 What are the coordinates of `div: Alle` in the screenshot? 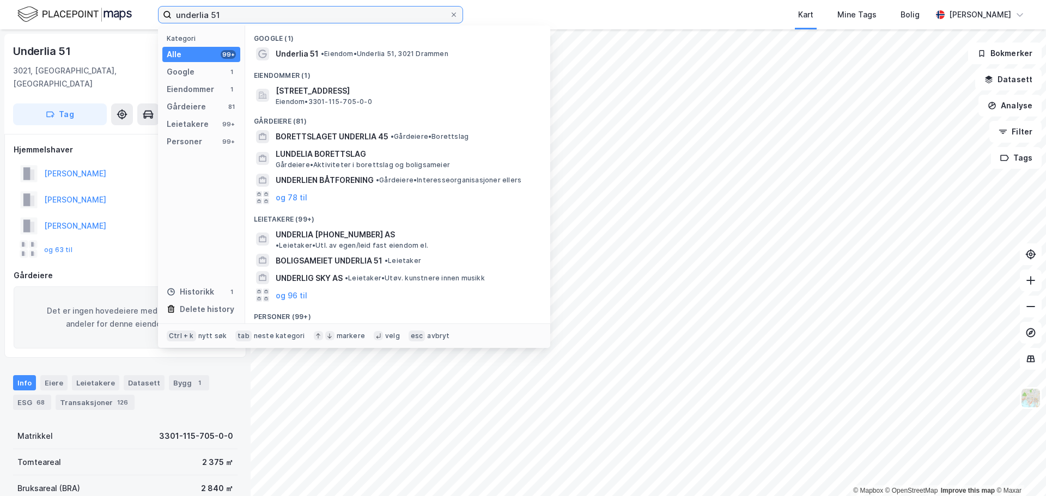 It's located at (174, 54).